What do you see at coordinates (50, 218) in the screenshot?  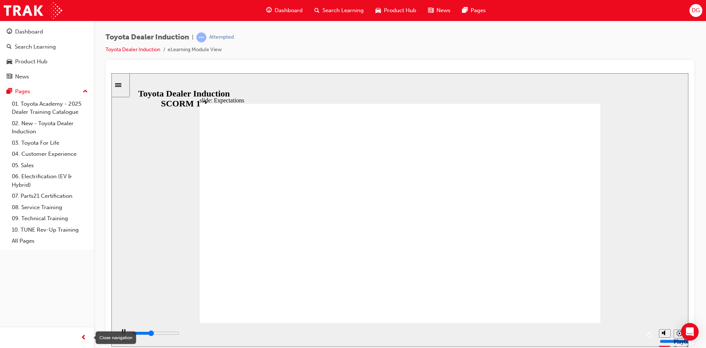 I see `a: 09. Technical Training` at bounding box center [50, 218].